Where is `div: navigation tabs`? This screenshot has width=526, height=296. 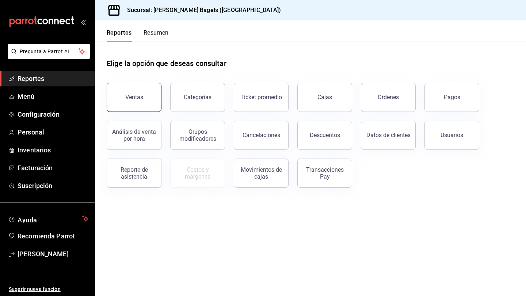 div: navigation tabs is located at coordinates (138, 35).